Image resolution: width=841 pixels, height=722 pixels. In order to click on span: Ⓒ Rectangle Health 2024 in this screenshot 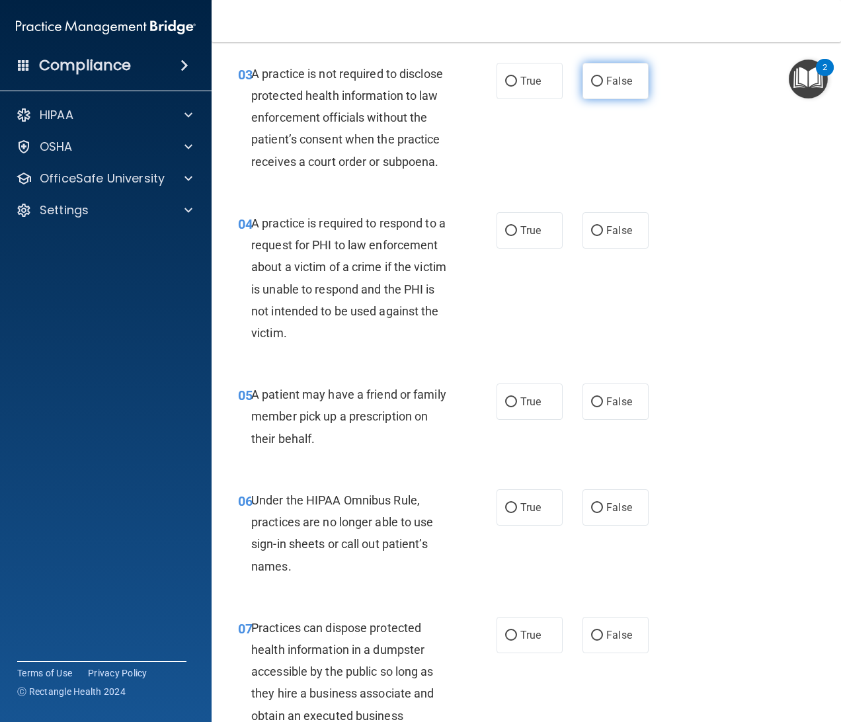, I will do `click(71, 692)`.